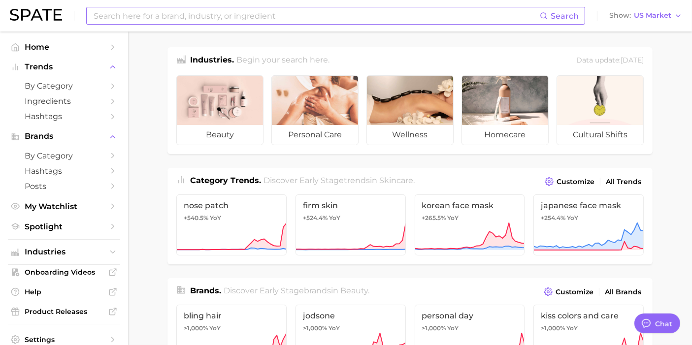 This screenshot has width=692, height=345. What do you see at coordinates (64, 312) in the screenshot?
I see `a: Product Releases` at bounding box center [64, 312].